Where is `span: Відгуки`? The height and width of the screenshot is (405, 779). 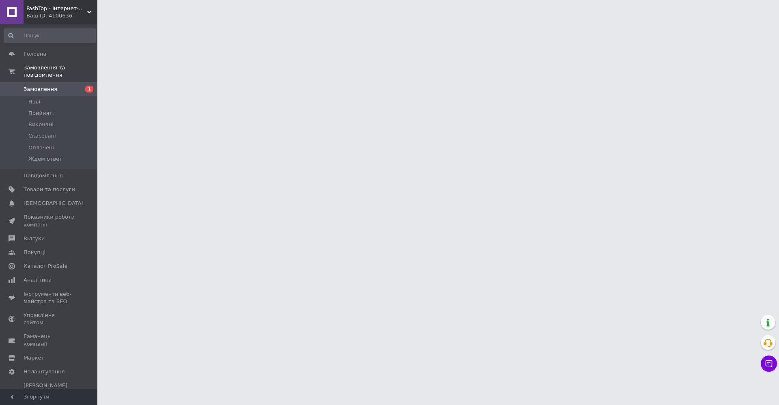 span: Відгуки is located at coordinates (34, 238).